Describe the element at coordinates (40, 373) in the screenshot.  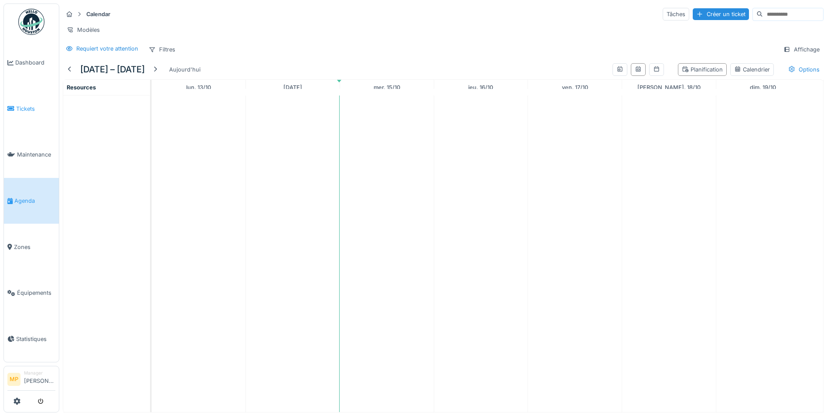
I see `div: Manager` at that location.